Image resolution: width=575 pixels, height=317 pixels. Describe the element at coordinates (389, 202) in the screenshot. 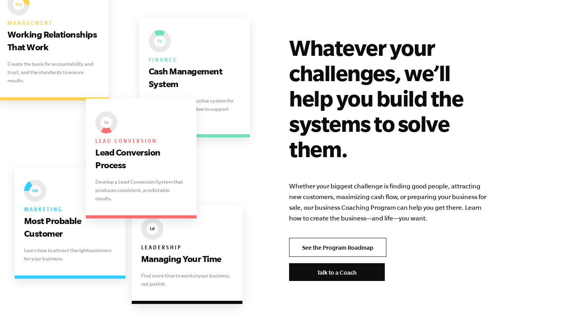

I see `p: Whether your biggest challenge is finding good people, attracting new customers, maximizing cash ...` at that location.